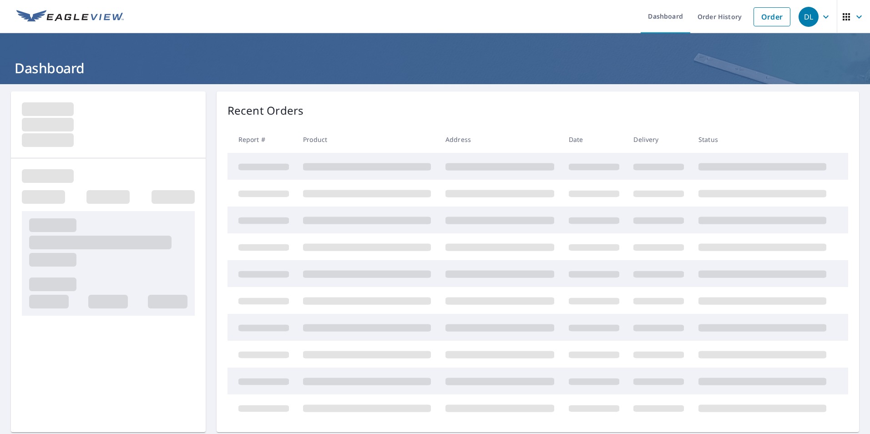 The height and width of the screenshot is (434, 870). I want to click on th: Delivery, so click(658, 139).